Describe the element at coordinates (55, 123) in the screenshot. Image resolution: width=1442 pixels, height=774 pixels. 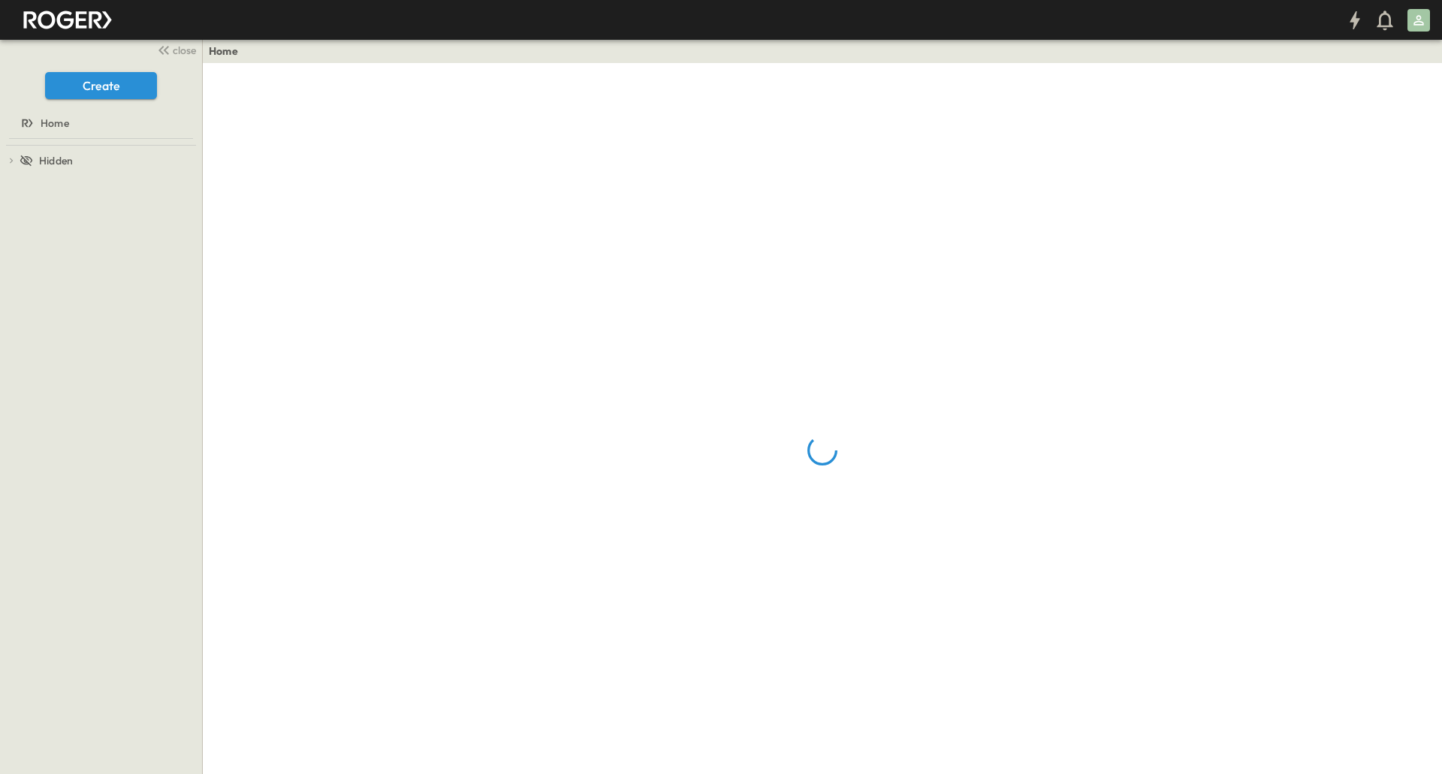
I see `span: Home` at that location.